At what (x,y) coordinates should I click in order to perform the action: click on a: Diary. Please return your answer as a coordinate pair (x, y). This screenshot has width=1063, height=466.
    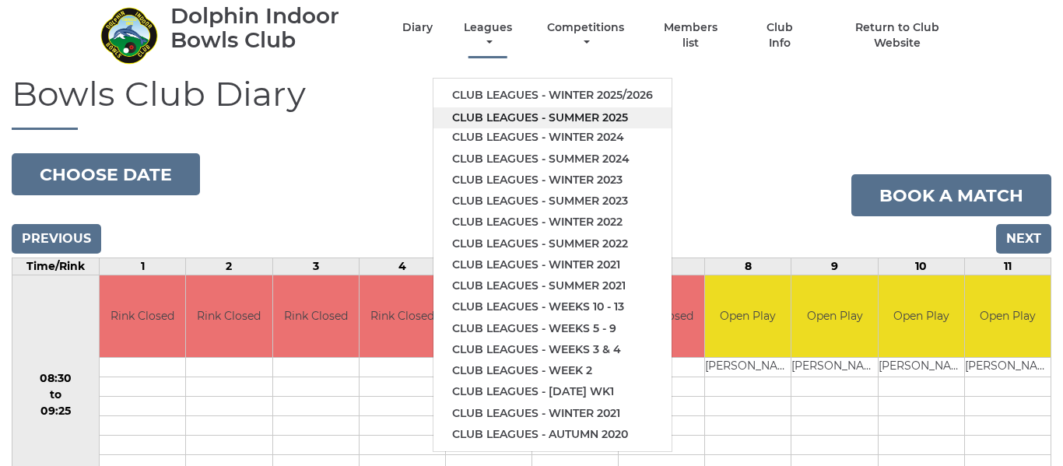
    Looking at the image, I should click on (417, 27).